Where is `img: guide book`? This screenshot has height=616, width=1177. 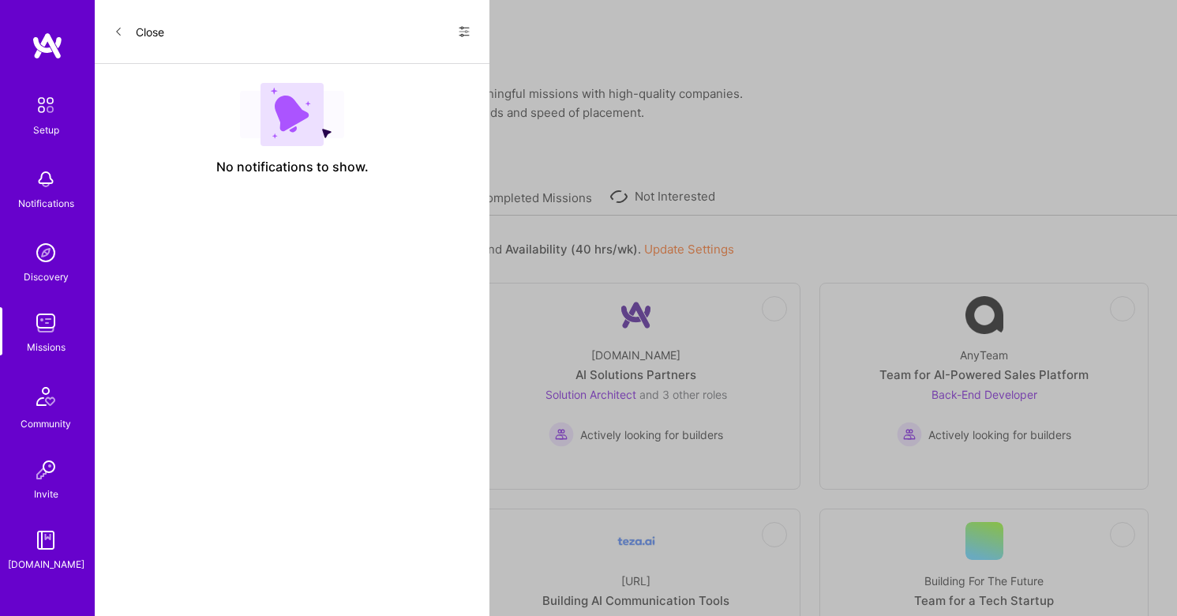
img: guide book is located at coordinates (46, 540).